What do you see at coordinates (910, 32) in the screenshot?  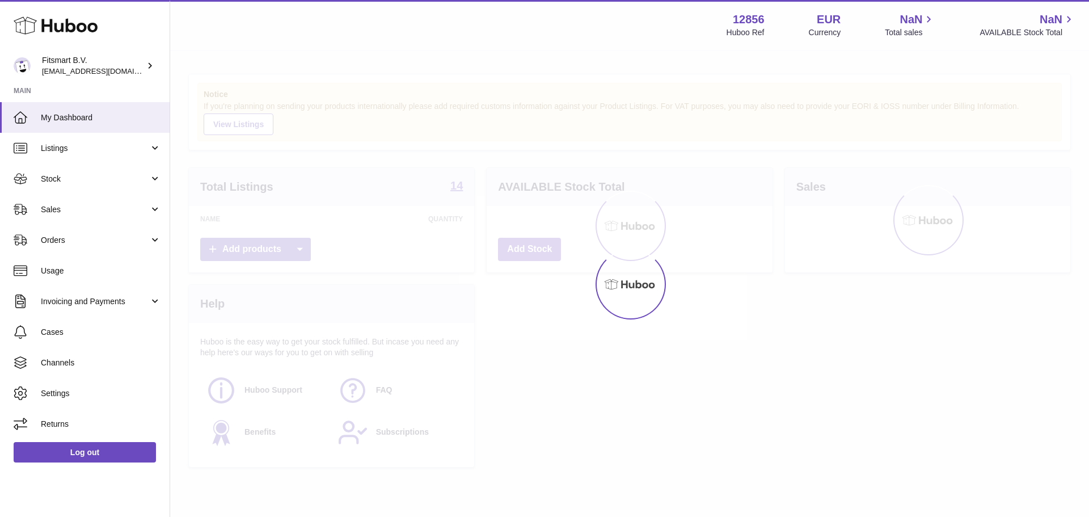 I see `span: Total sales` at bounding box center [910, 32].